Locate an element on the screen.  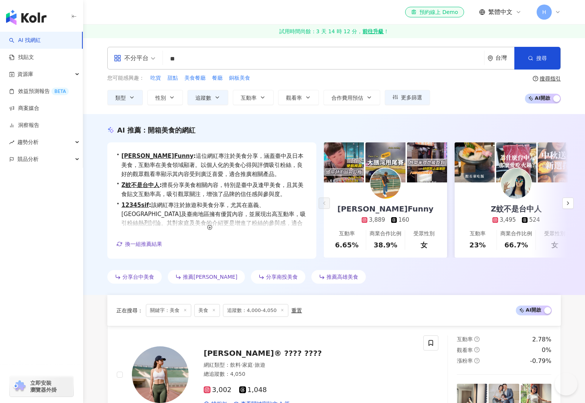
span: 家庭 is located at coordinates (247, 365).